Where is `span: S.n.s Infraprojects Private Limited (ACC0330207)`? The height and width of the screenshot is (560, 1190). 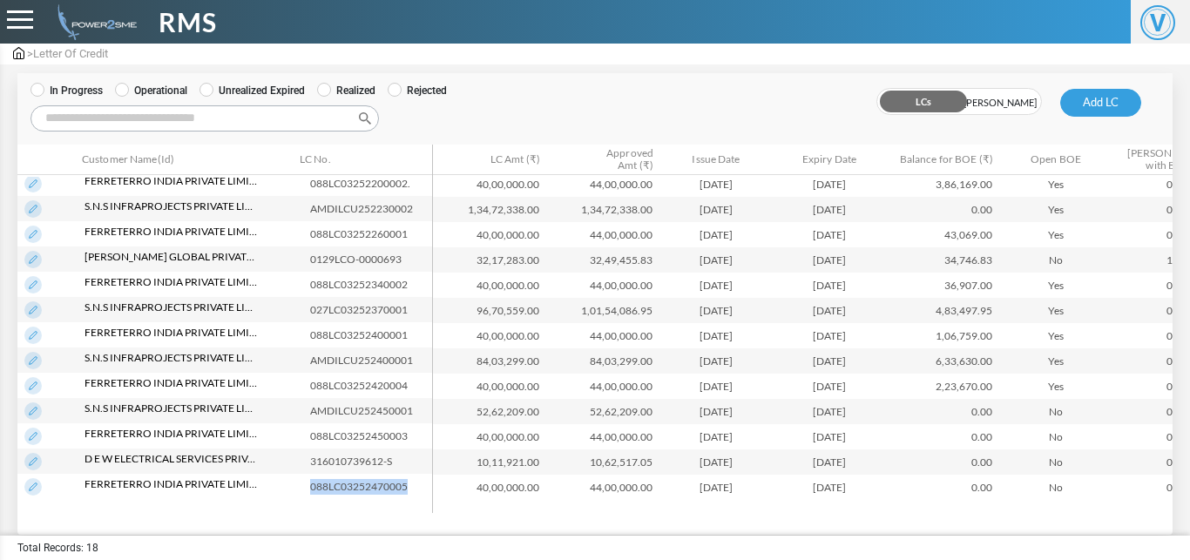
span: S.n.s Infraprojects Private Limited (ACC0330207) is located at coordinates (172, 207).